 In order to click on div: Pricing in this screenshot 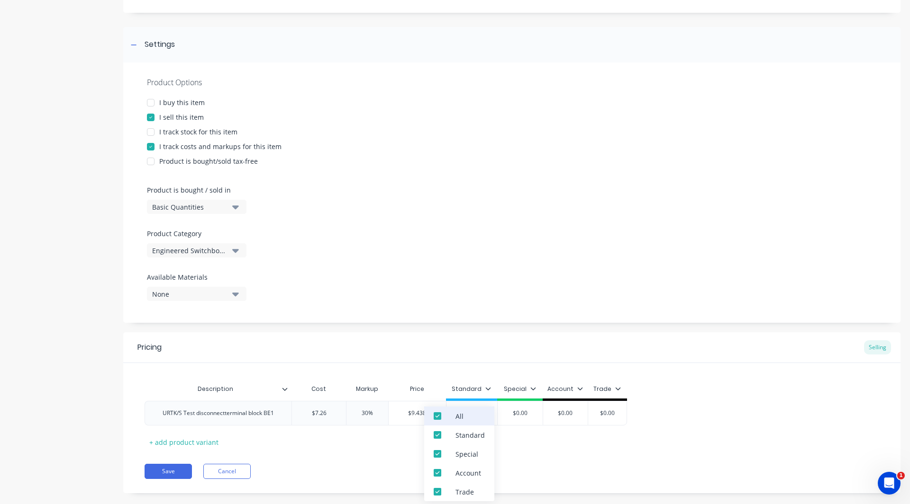, I will do `click(149, 348)`.